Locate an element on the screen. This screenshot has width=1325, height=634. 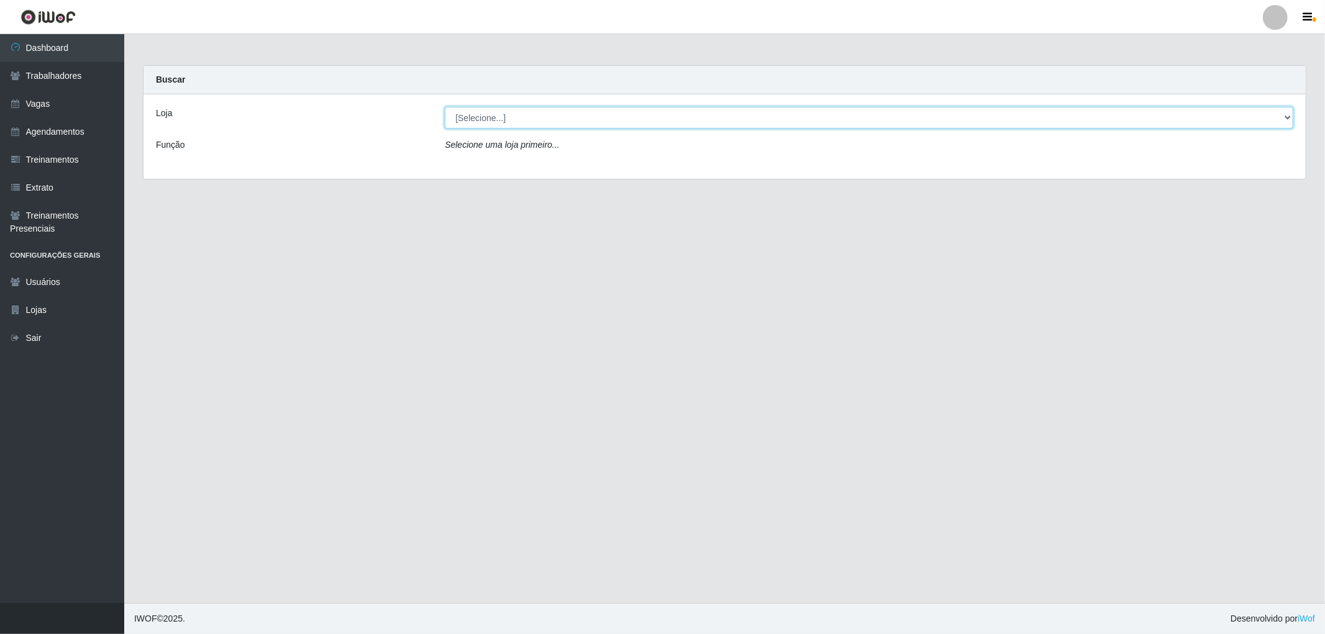
label: Função is located at coordinates (170, 145).